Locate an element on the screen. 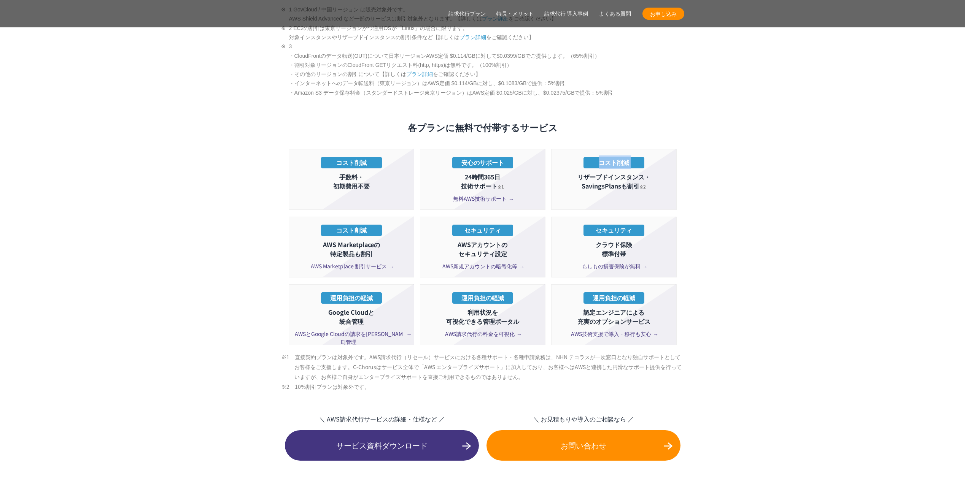 This screenshot has height=488, width=965. span: ※2 is located at coordinates (642, 186).